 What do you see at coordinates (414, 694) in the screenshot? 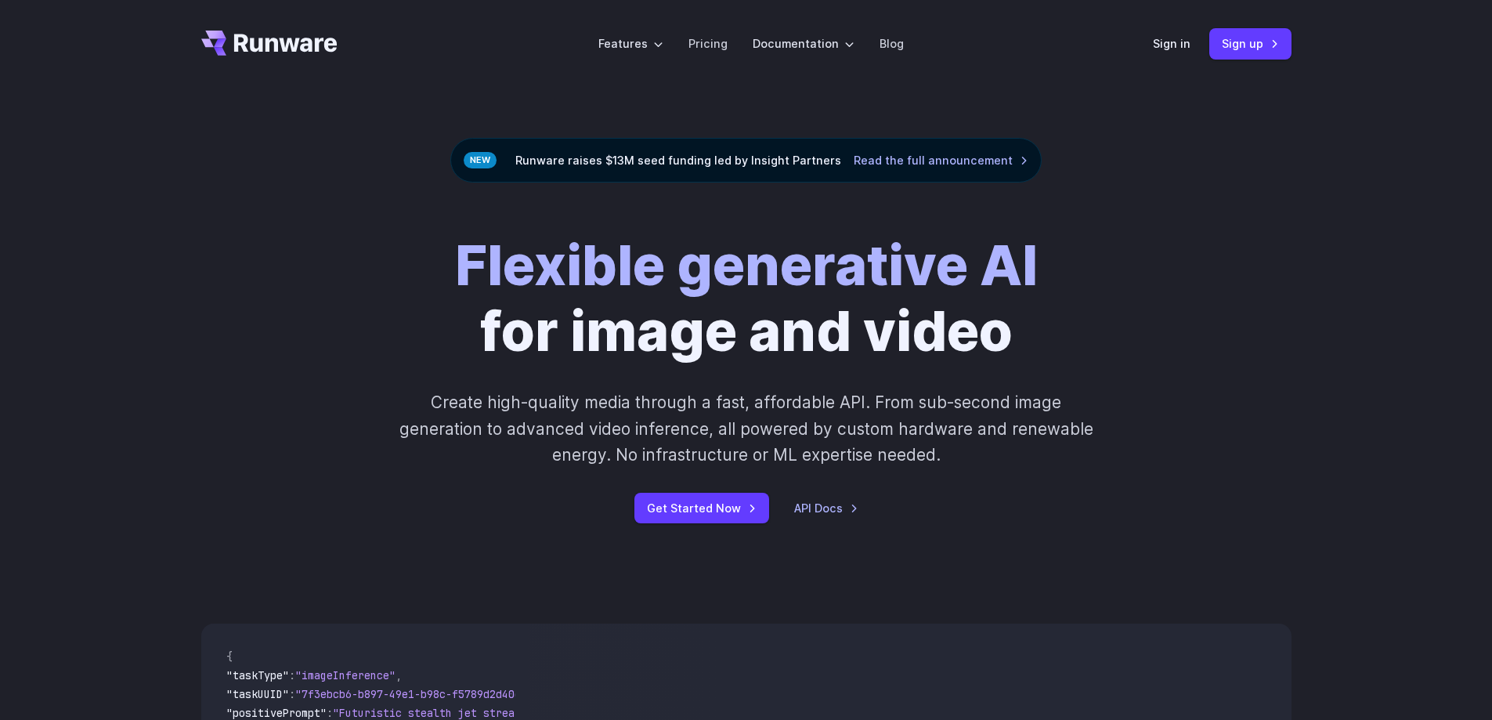
I see `span: "7f3ebcb6-b897-49e1-b98c-f5789d2d40d7"` at bounding box center [414, 694].